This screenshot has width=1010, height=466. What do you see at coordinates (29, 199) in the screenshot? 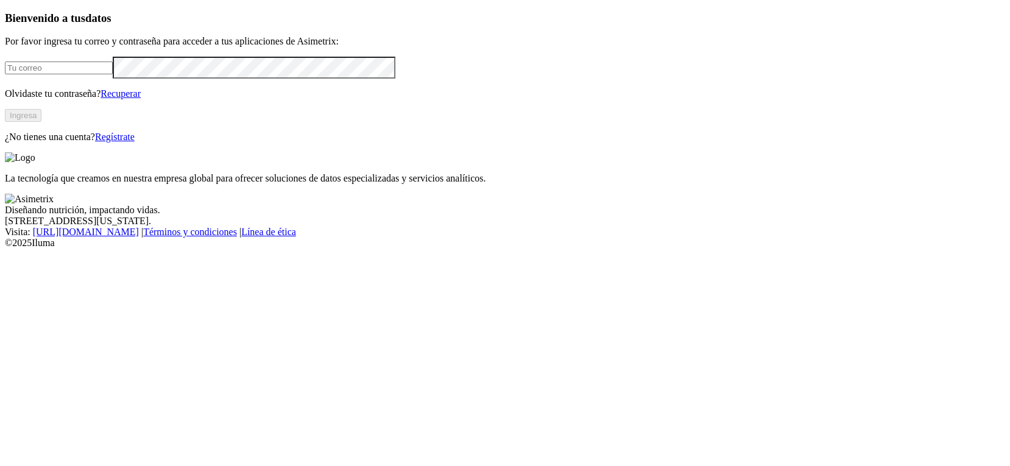
I see `img: Asimetrix` at bounding box center [29, 199].